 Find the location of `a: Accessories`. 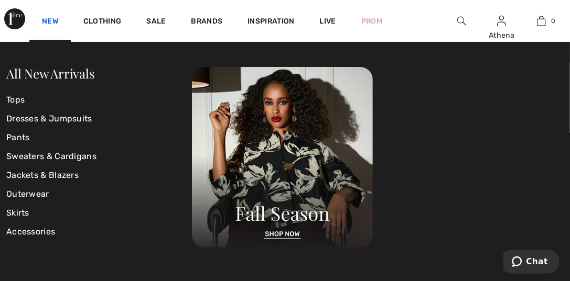

a: Accessories is located at coordinates (99, 232).